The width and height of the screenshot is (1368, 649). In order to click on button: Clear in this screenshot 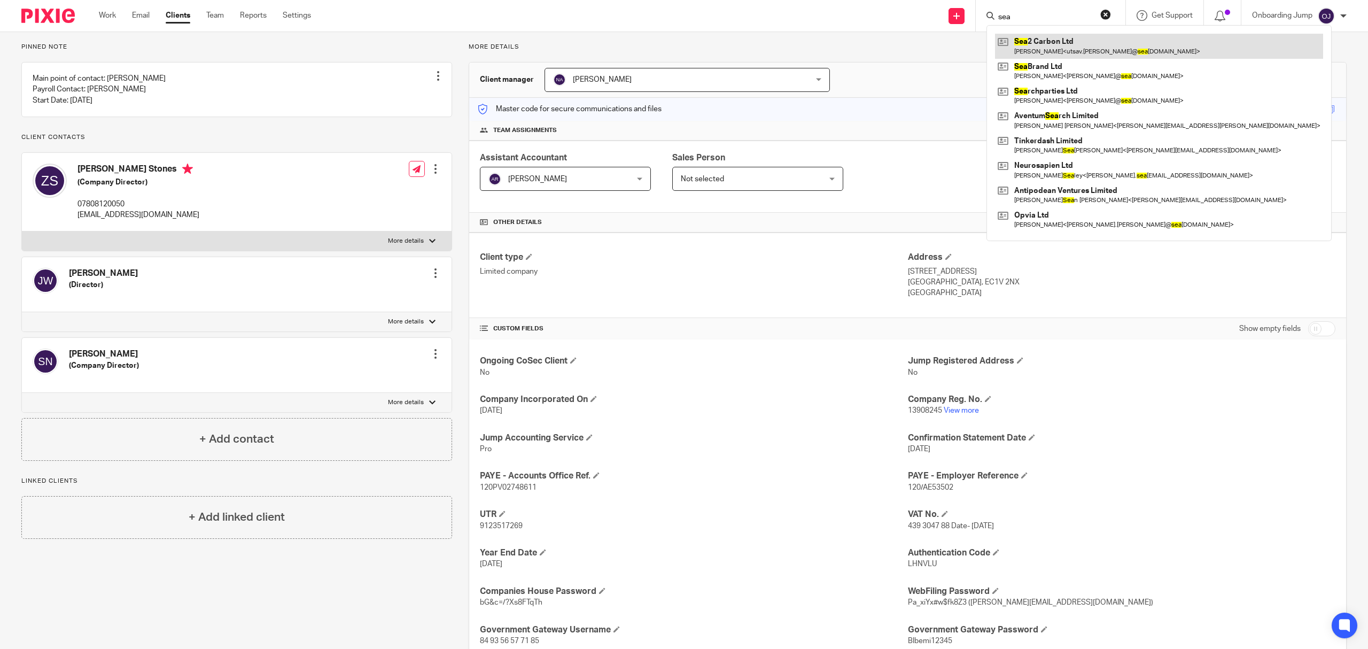, I will do `click(1105, 14)`.